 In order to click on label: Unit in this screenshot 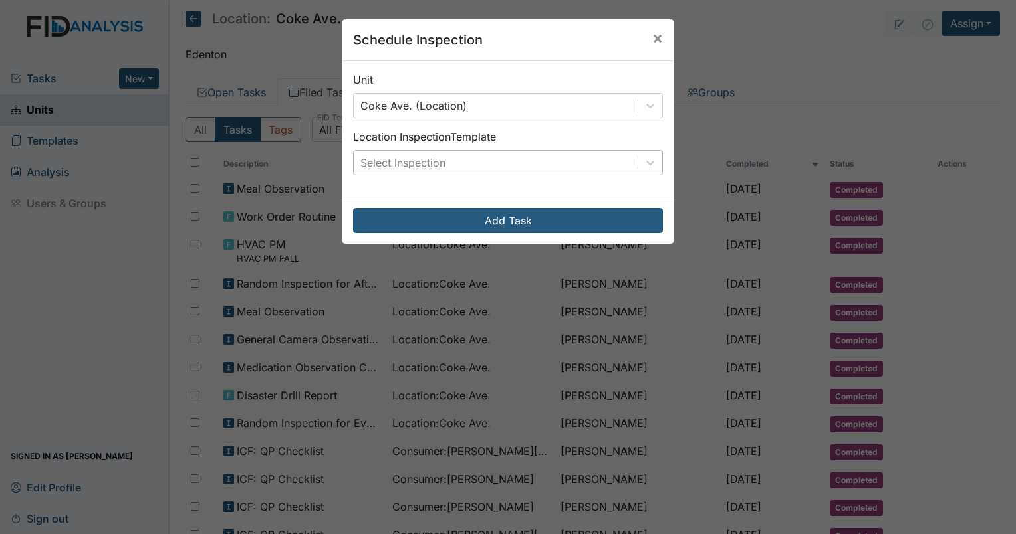, I will do `click(363, 80)`.